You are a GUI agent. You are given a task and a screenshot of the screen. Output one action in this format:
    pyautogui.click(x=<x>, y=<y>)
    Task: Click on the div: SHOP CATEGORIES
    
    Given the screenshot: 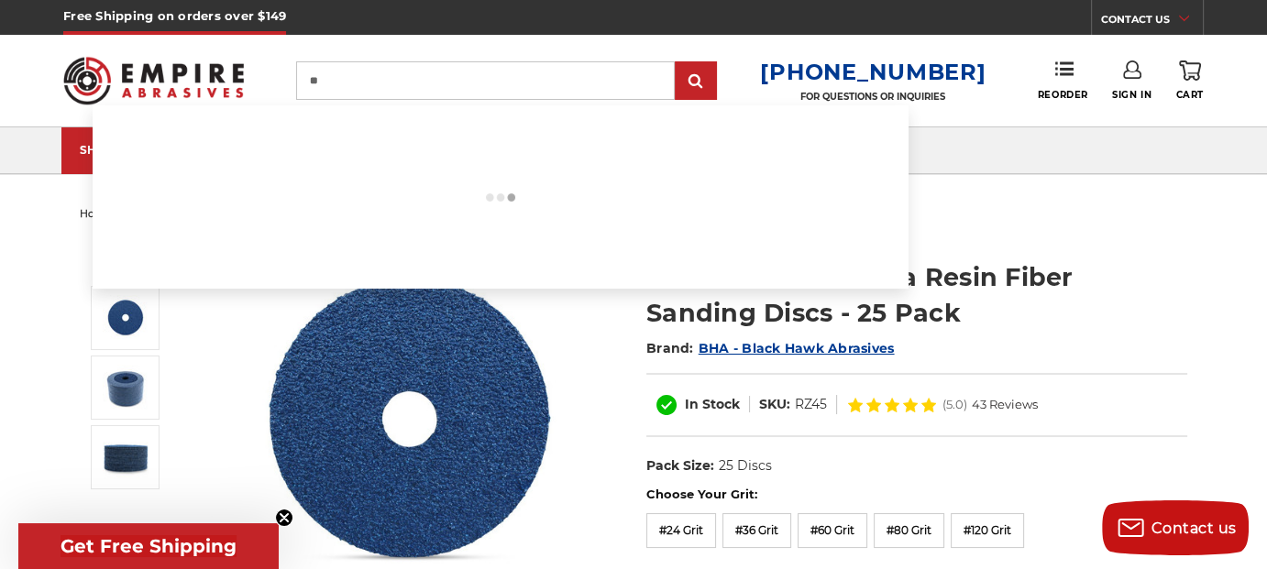 What is the action you would take?
    pyautogui.click(x=153, y=149)
    